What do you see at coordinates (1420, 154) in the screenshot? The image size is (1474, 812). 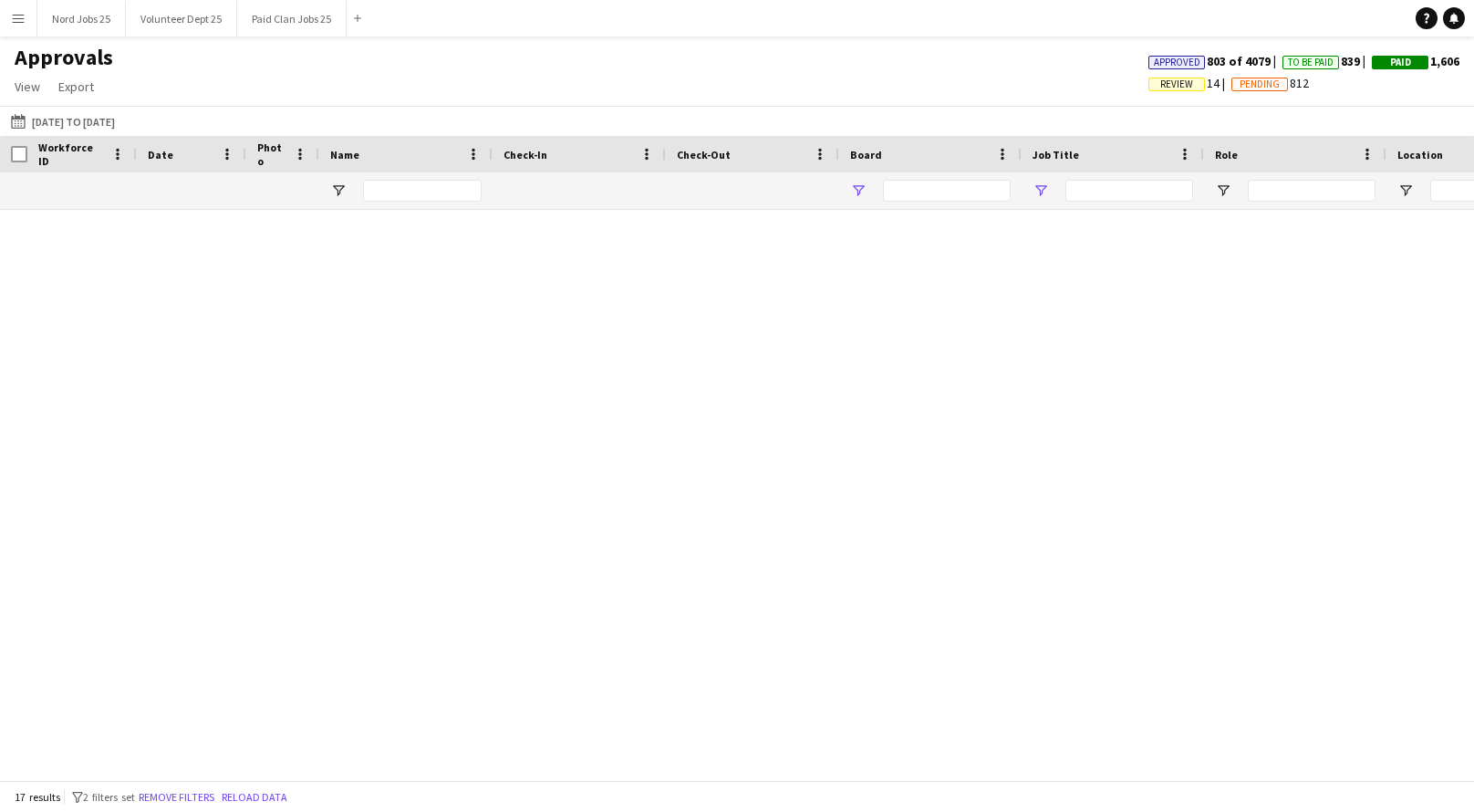 I see `span: Location` at bounding box center [1420, 154].